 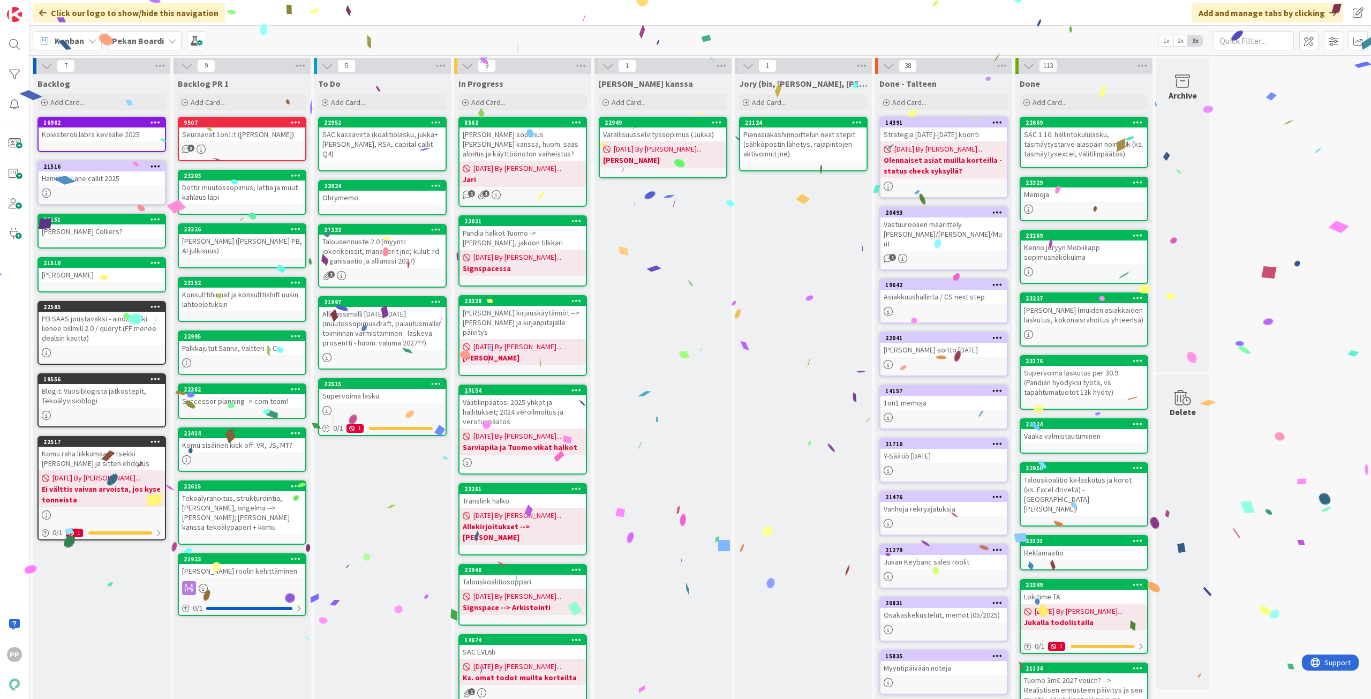 What do you see at coordinates (242, 559) in the screenshot?
I see `div: 21923` at bounding box center [242, 559].